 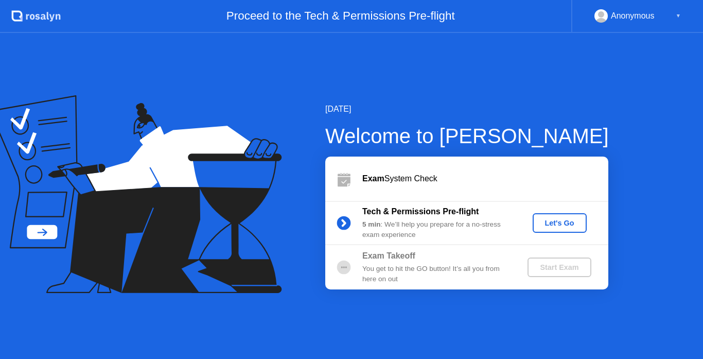 I want to click on div: System Check, so click(x=485, y=179).